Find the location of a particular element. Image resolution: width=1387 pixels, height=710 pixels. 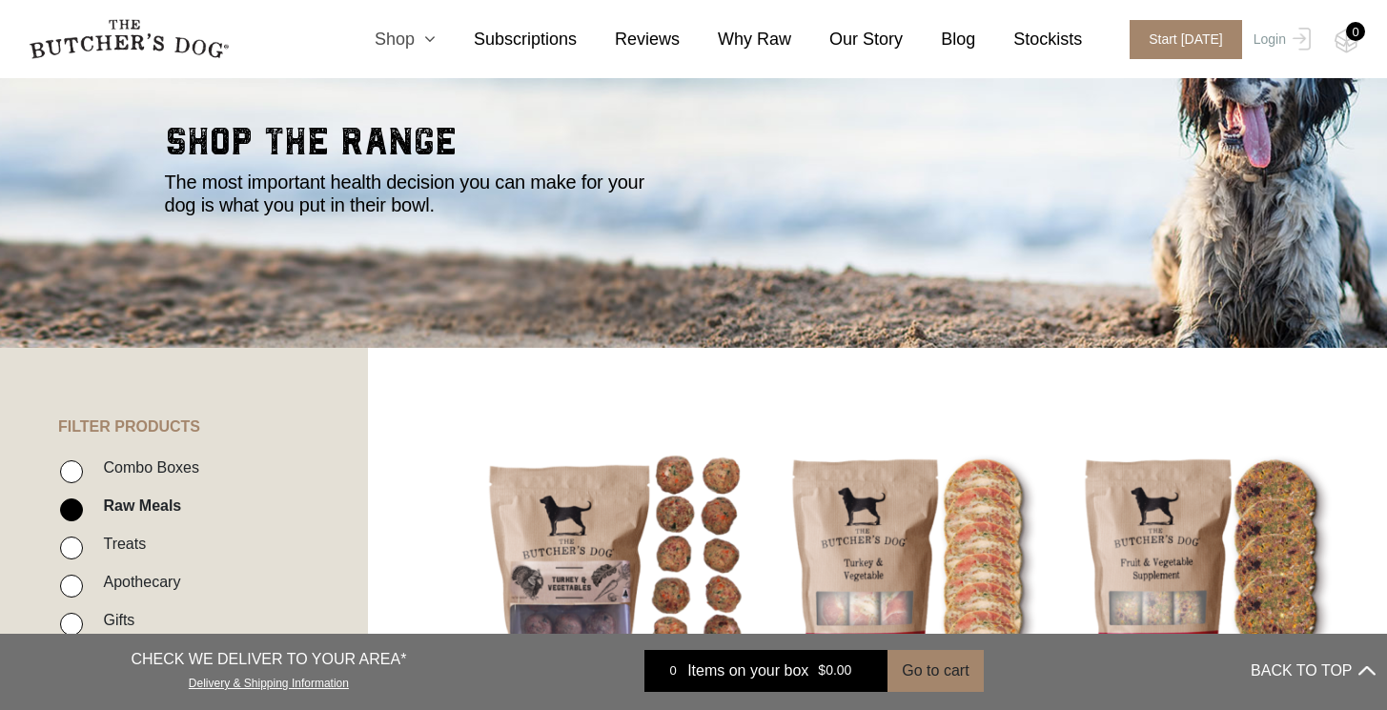

a: Reviews is located at coordinates (628, 39).